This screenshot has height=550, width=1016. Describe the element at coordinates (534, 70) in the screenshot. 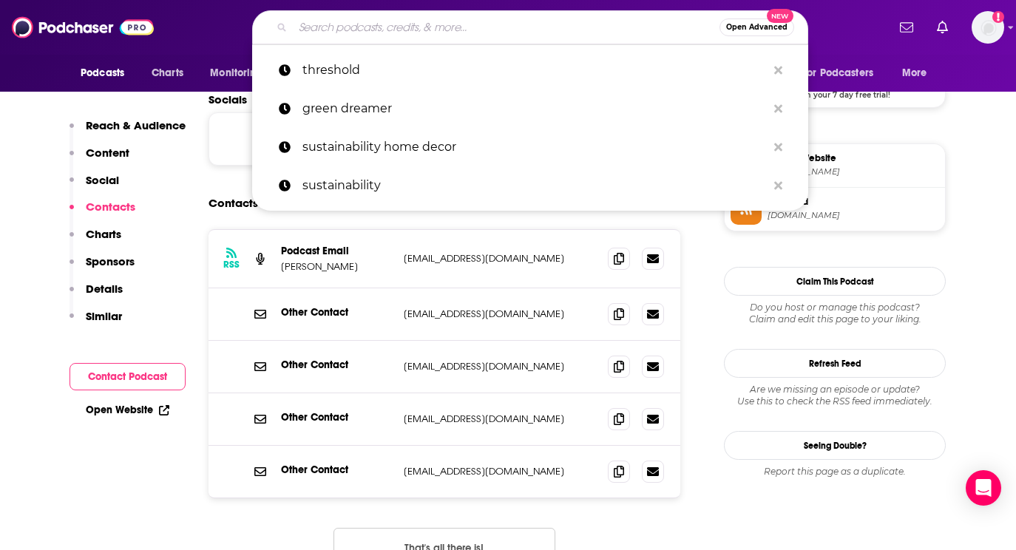

I see `p: threshold` at that location.